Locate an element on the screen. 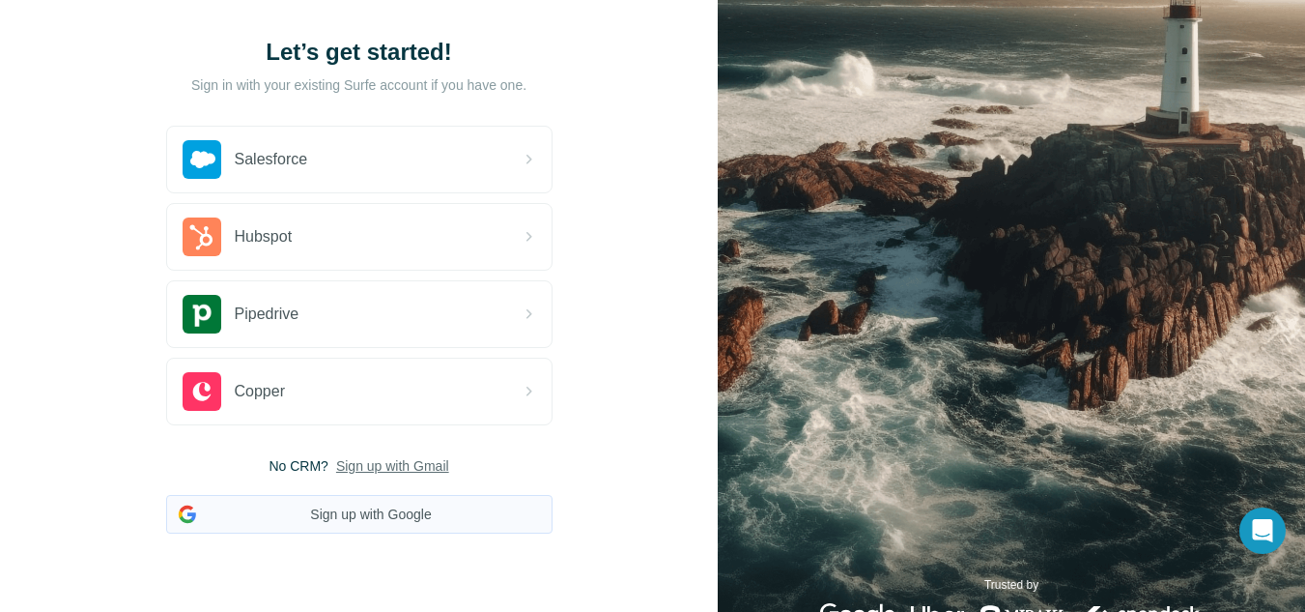 The image size is (1305, 612). h1: Let’s get started! is located at coordinates (359, 52).